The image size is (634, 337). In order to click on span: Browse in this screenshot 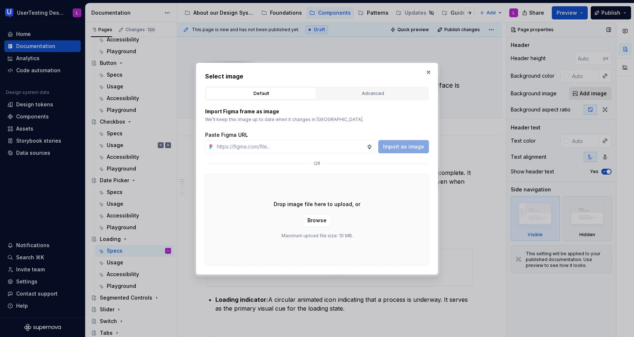, I will do `click(317, 221)`.